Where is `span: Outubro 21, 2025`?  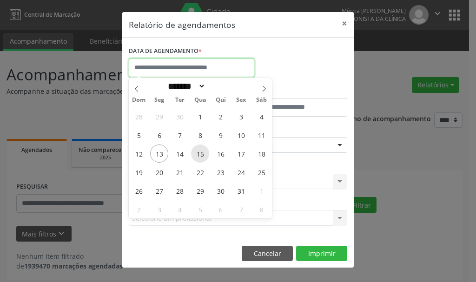 span: Outubro 21, 2025 is located at coordinates (180, 172).